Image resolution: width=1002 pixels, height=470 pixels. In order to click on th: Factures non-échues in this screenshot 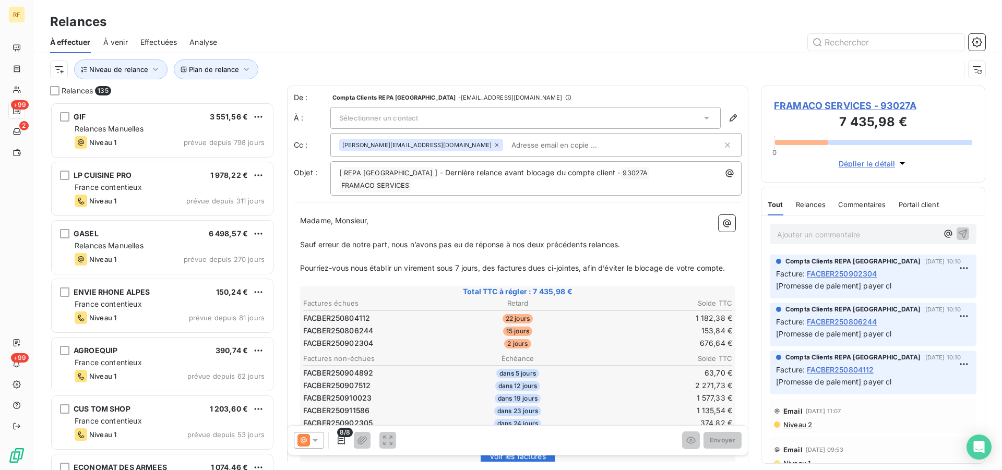, I will do `click(374, 358)`.